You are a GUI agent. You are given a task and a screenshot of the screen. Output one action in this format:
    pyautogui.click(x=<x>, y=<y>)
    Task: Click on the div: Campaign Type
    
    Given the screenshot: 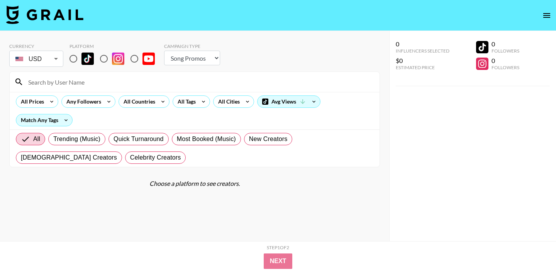 What is the action you would take?
    pyautogui.click(x=192, y=46)
    